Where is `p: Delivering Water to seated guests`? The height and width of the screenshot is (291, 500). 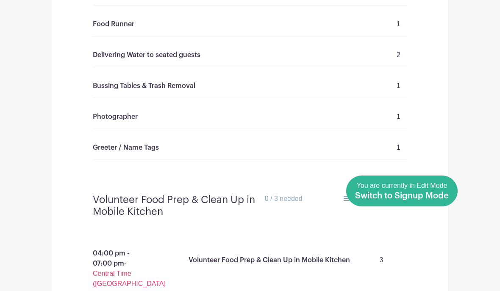
p: Delivering Water to seated guests is located at coordinates (147, 55).